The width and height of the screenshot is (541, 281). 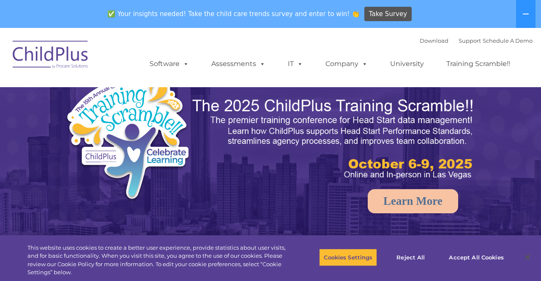 I want to click on a: Training Scramble!!, so click(x=478, y=64).